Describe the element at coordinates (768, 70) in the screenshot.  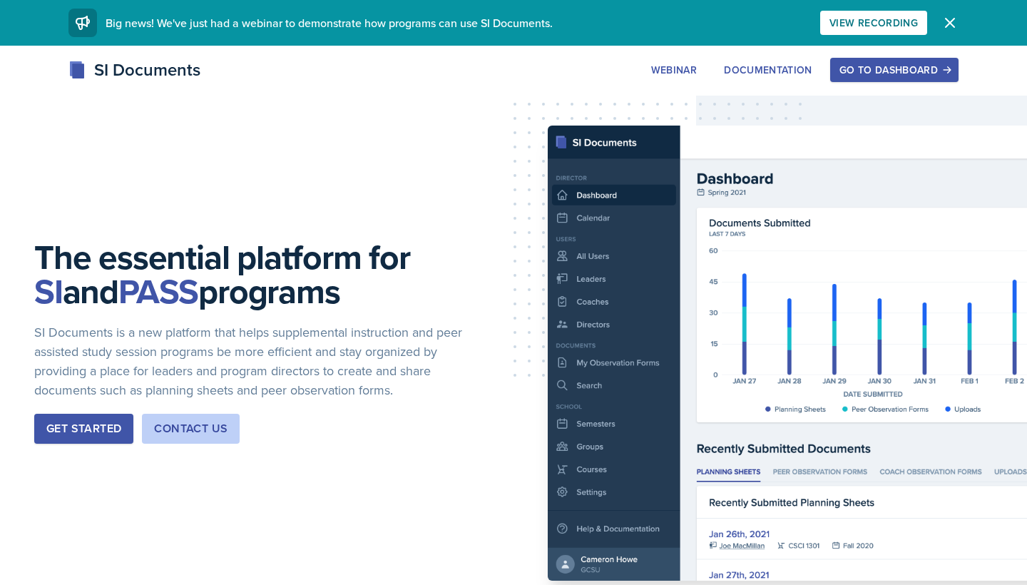
I see `div: Documentation` at that location.